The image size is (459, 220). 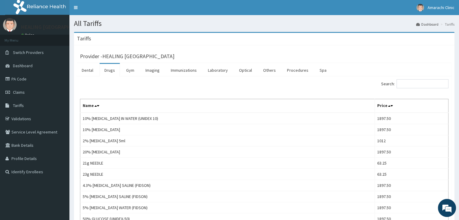 I want to click on a: Online, so click(x=28, y=35).